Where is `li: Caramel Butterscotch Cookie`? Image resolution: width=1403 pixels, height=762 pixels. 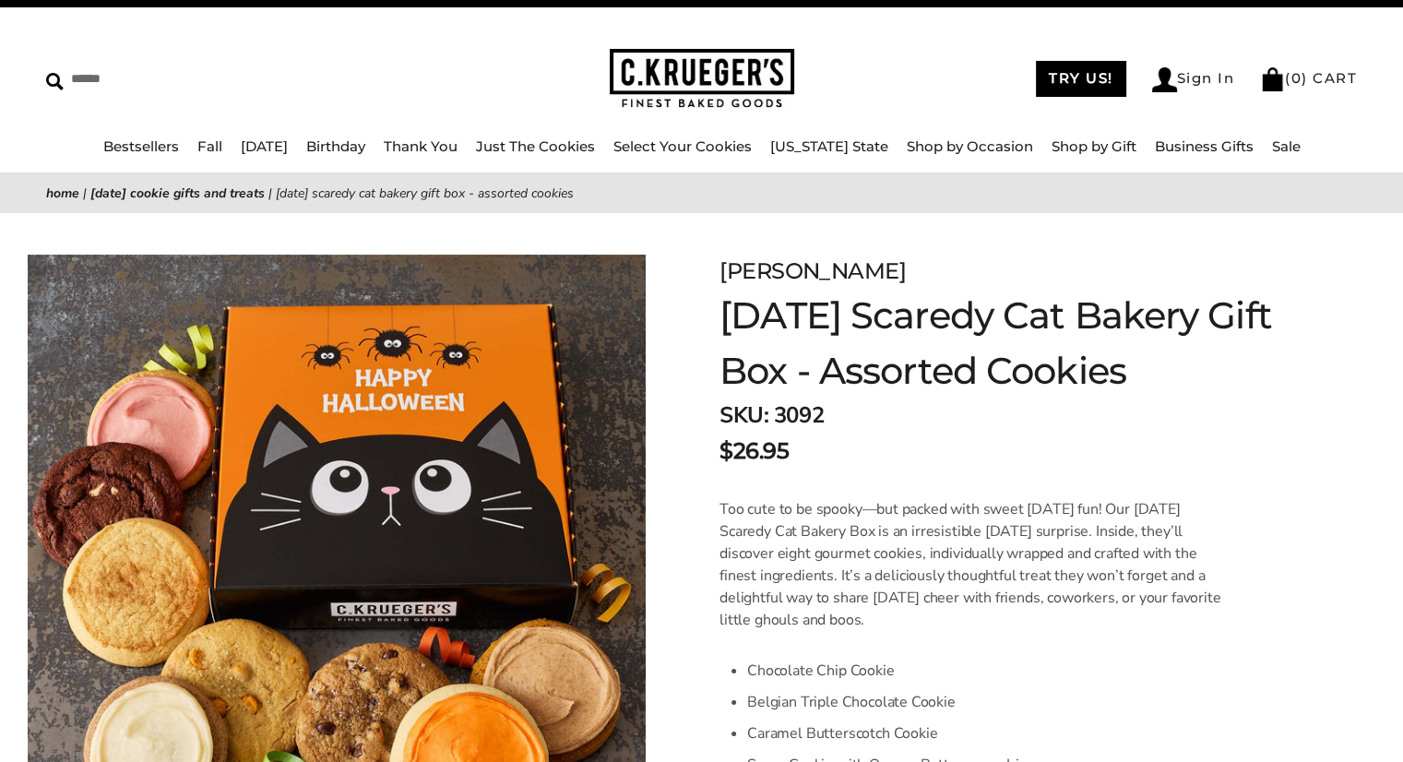 li: Caramel Butterscotch Cookie is located at coordinates (985, 733).